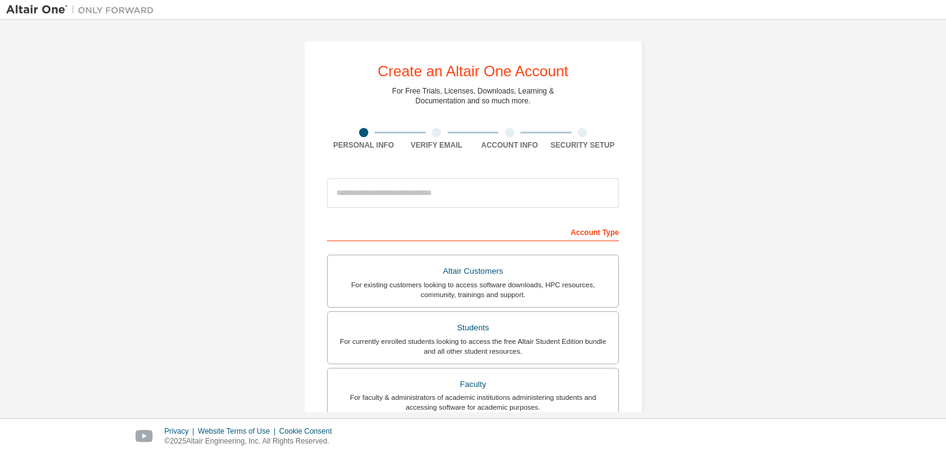 The height and width of the screenshot is (454, 946). I want to click on div: Cookie Consent, so click(308, 432).